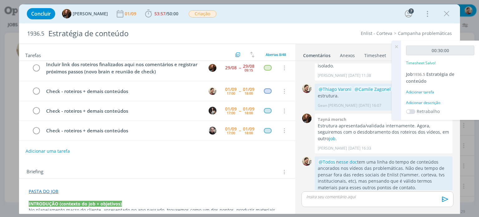 This screenshot has height=217, width=479. What do you see at coordinates (252, 55) in the screenshot?
I see `img: arrow-down-up.svg` at bounding box center [252, 55].